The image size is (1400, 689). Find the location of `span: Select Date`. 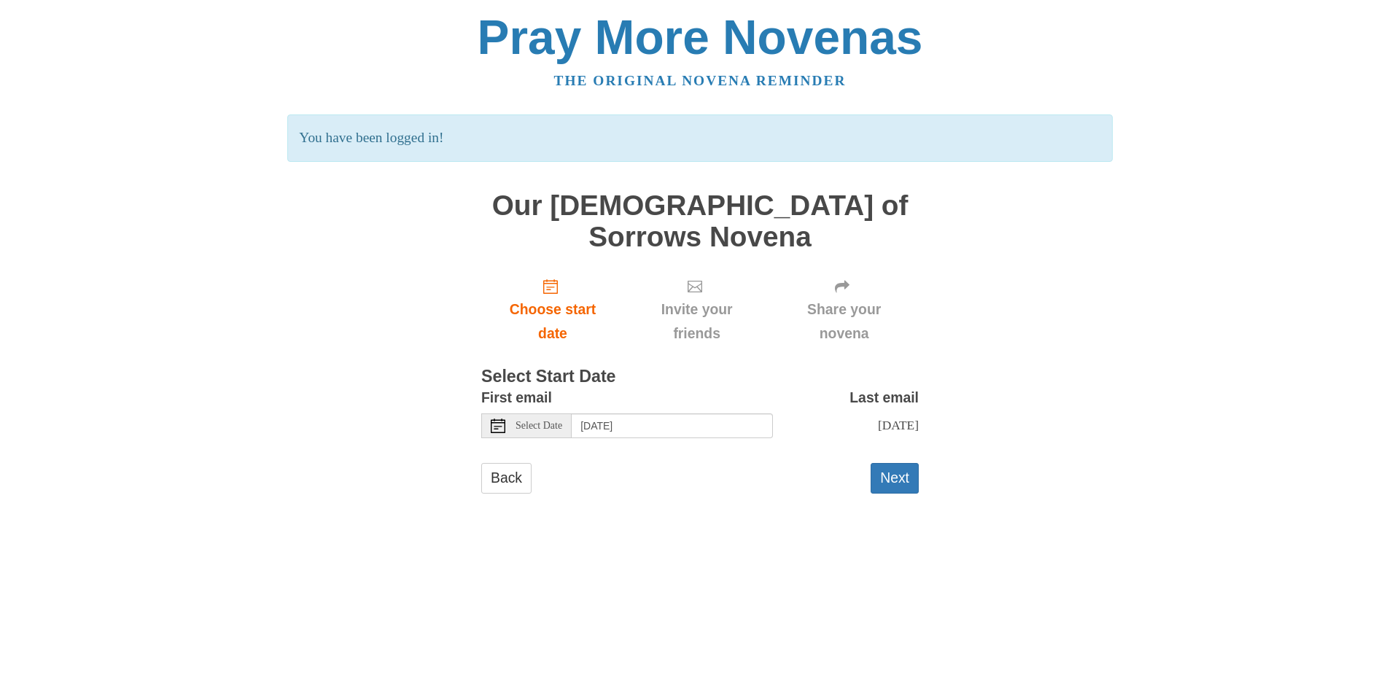

span: Select Date is located at coordinates (539, 426).